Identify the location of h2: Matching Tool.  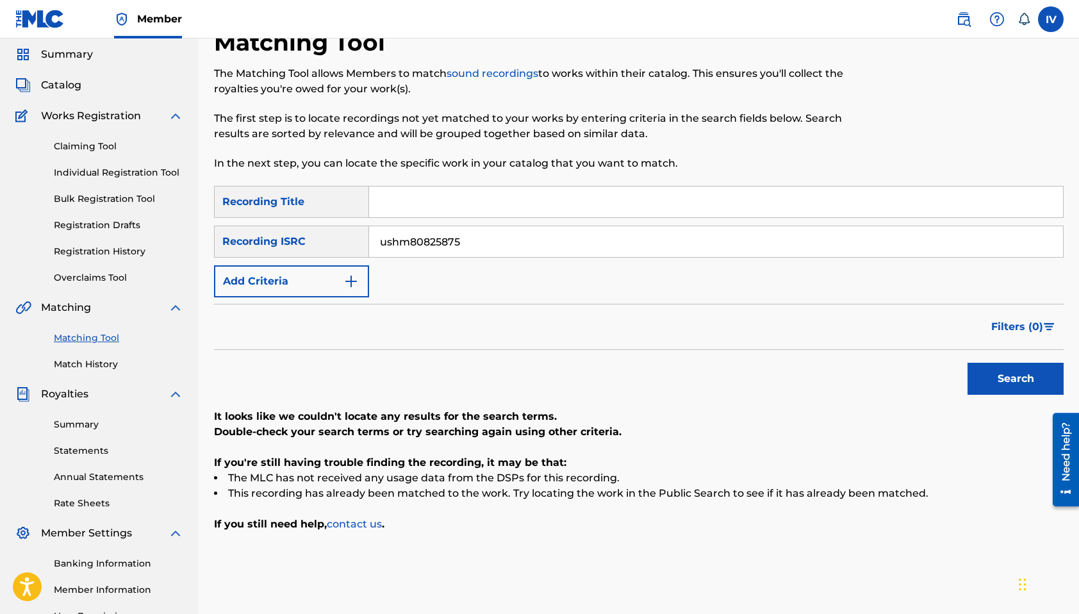
(302, 42).